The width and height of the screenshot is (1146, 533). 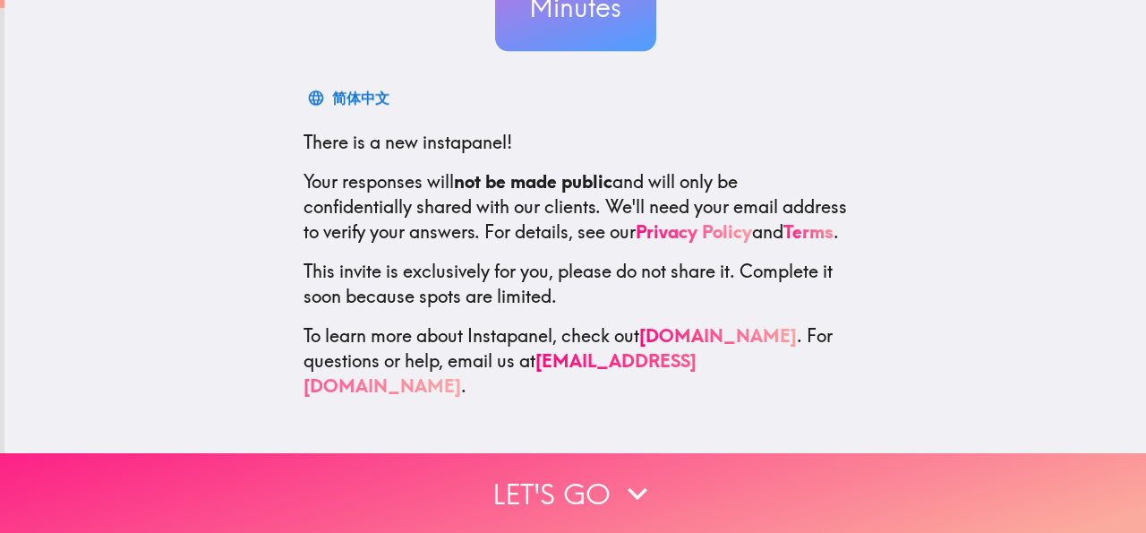 What do you see at coordinates (361, 98) in the screenshot?
I see `div: 简体中文` at bounding box center [361, 98].